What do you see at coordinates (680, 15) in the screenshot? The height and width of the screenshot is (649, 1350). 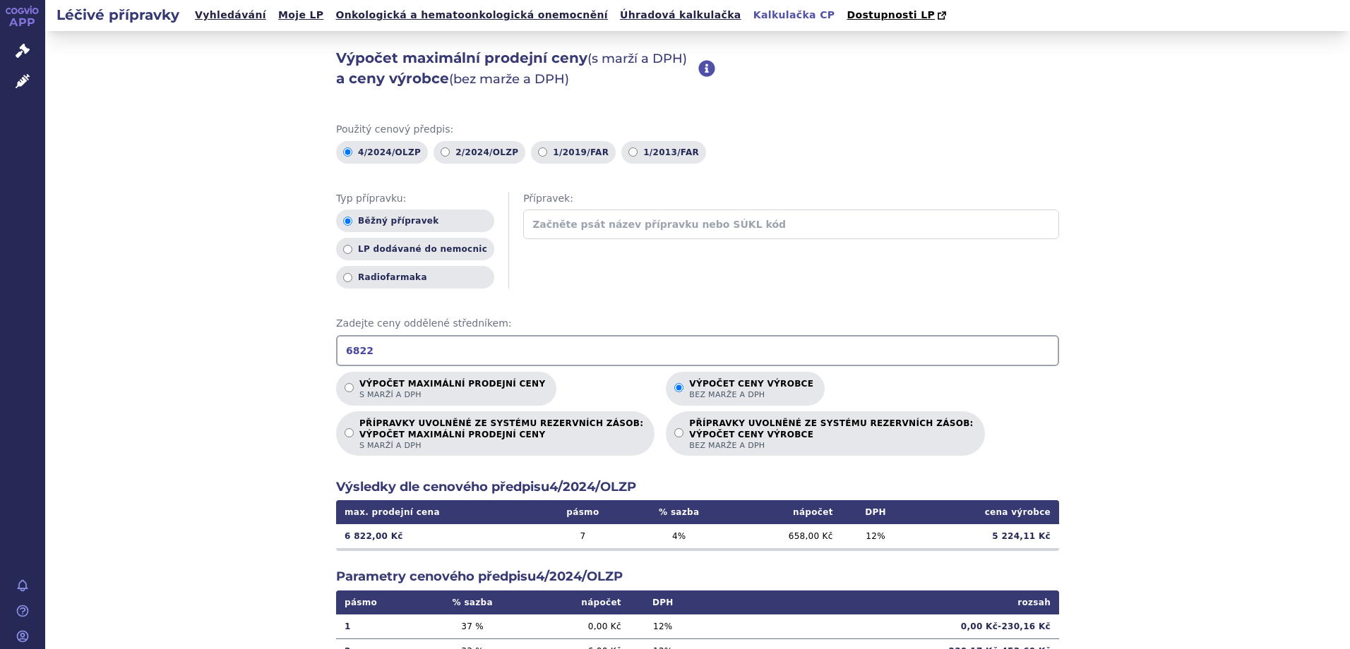 I see `a: Úhradová kalkulačka` at bounding box center [680, 15].